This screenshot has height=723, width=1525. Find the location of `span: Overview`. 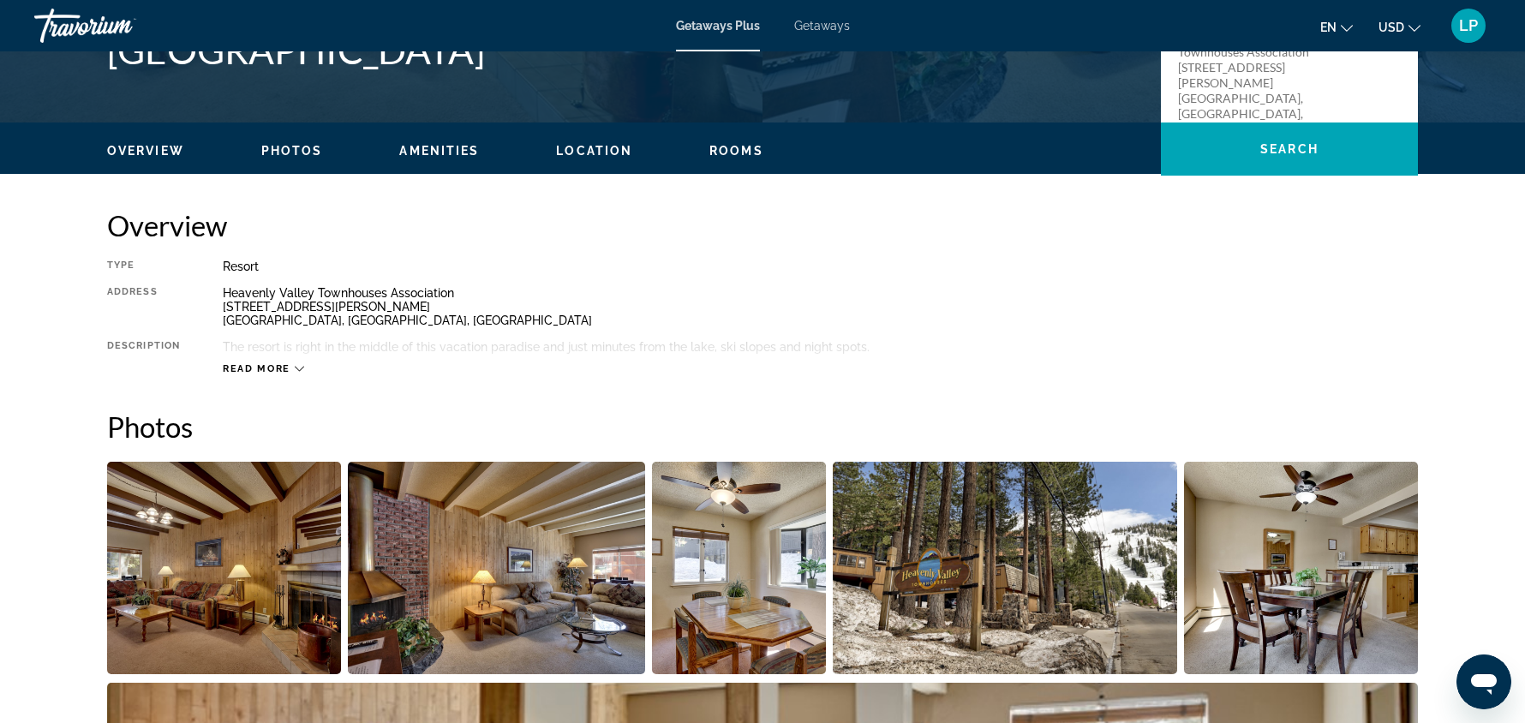

span: Overview is located at coordinates (146, 151).